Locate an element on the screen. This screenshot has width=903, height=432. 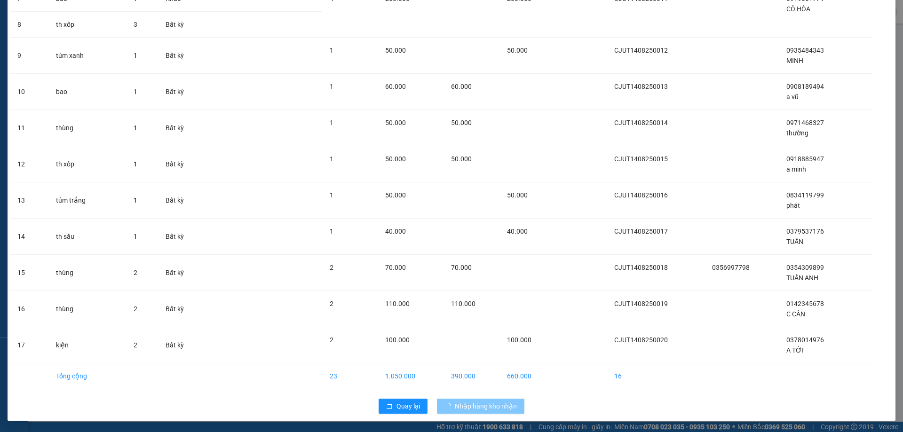
td: 1.050.000 is located at coordinates (411, 376).